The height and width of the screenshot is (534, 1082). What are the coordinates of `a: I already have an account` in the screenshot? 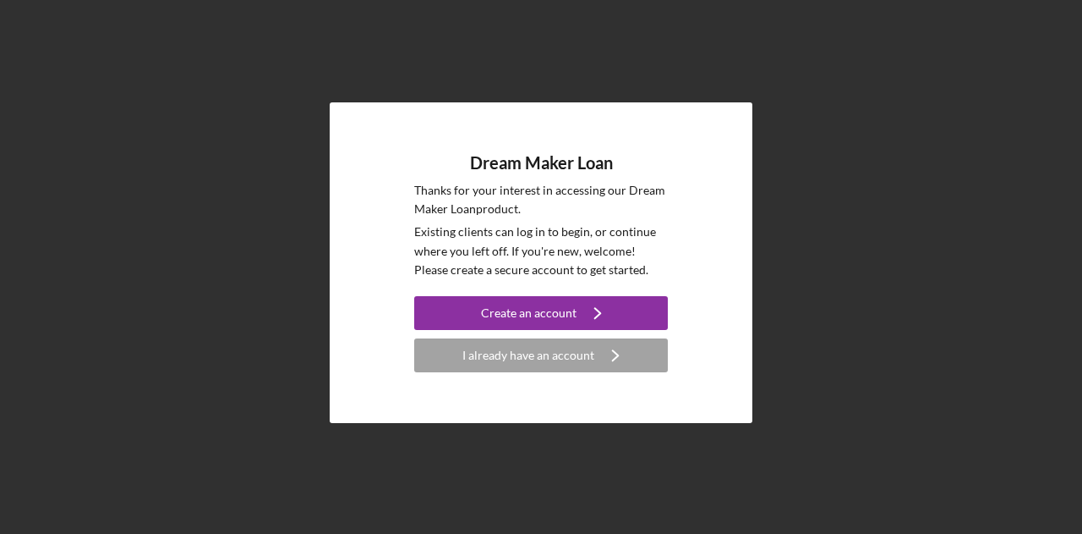 It's located at (541, 355).